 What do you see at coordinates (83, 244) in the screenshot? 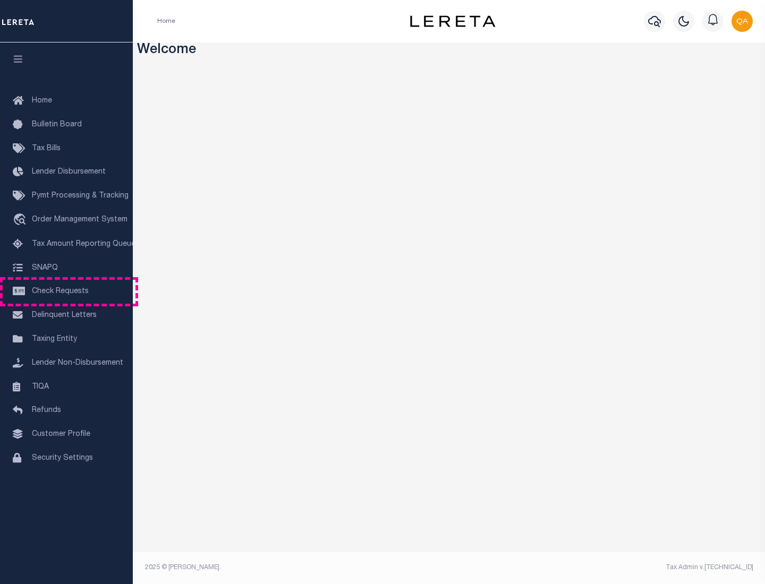
I see `span: Tax Amount Reporting Queue` at bounding box center [83, 244].